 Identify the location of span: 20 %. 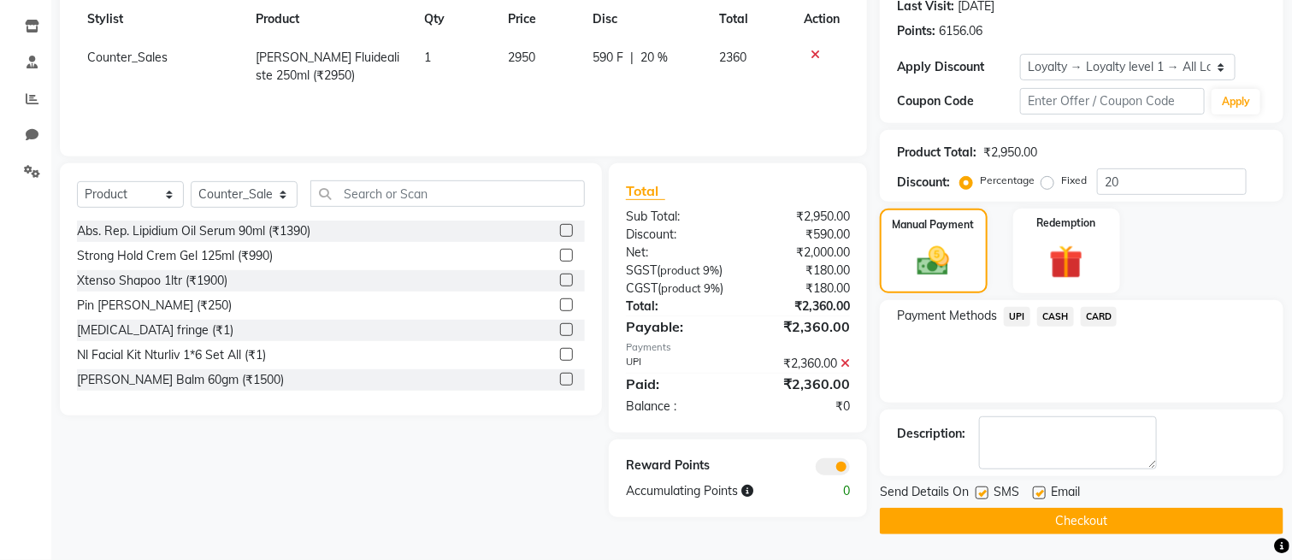
(654, 57).